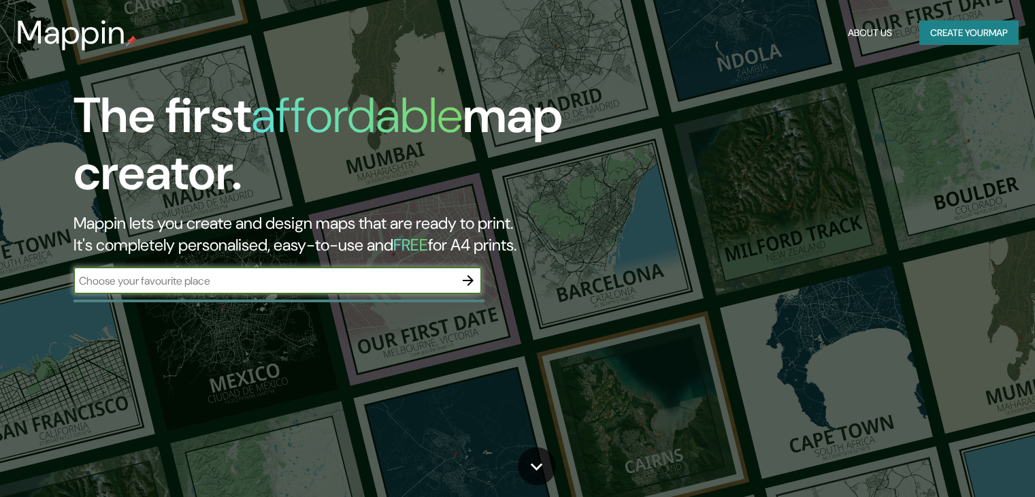 This screenshot has width=1035, height=497. What do you see at coordinates (332, 234) in the screenshot?
I see `h2: Mappin lets you create and design maps that are ready to print. It's completely personalised, eas...` at bounding box center [332, 234].